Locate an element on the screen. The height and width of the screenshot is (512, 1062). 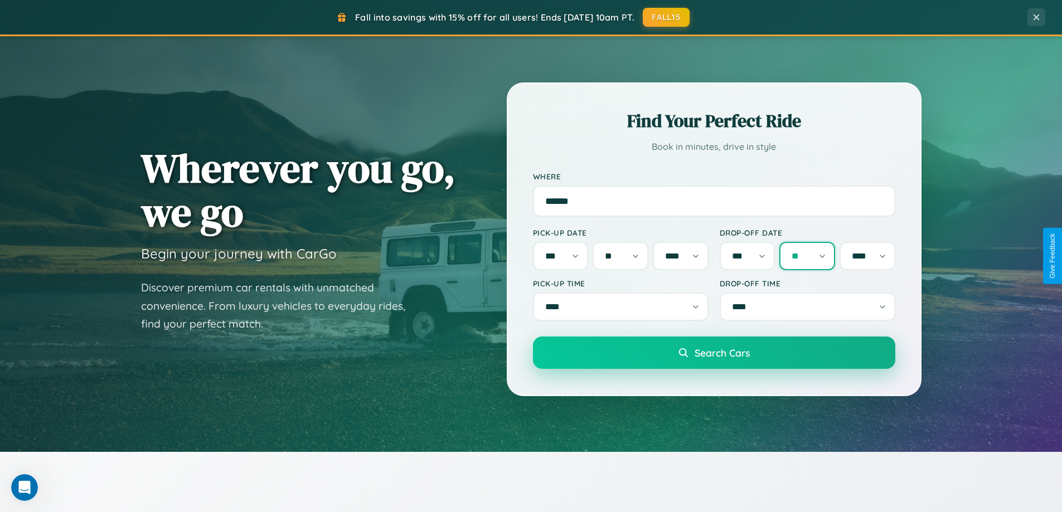
label: Drop-off Date is located at coordinates (807, 233).